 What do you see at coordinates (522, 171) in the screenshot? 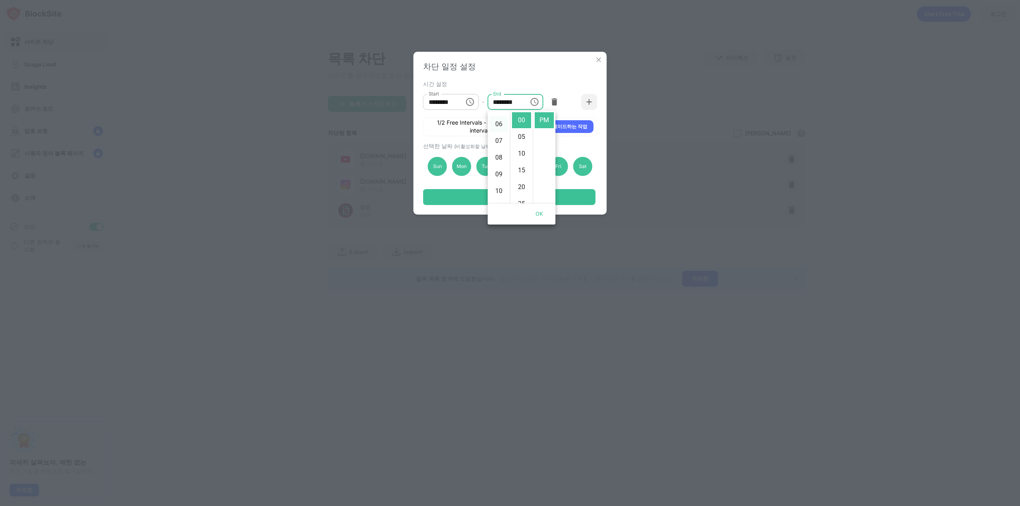
I see `li: 15 minutes` at bounding box center [522, 171].